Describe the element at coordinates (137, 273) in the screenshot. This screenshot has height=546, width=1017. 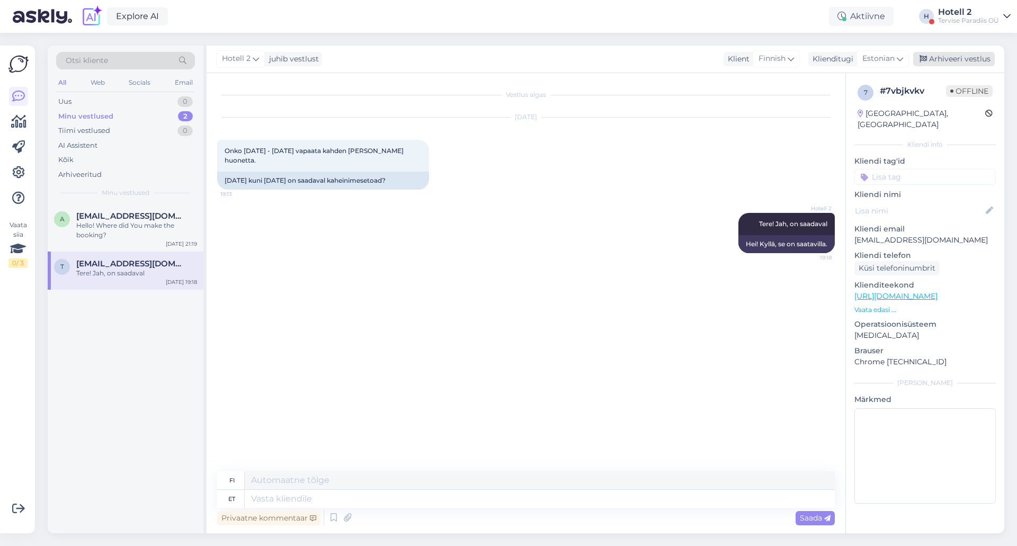
I see `div: Tere! Jah, on saadaval` at that location.